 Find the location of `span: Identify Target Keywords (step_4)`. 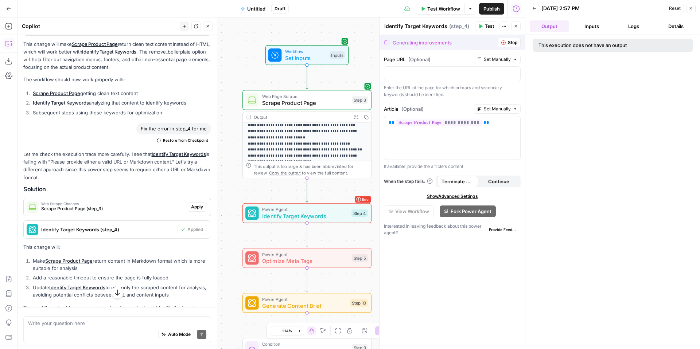

span: Identify Target Keywords (step_4) is located at coordinates (108, 230).